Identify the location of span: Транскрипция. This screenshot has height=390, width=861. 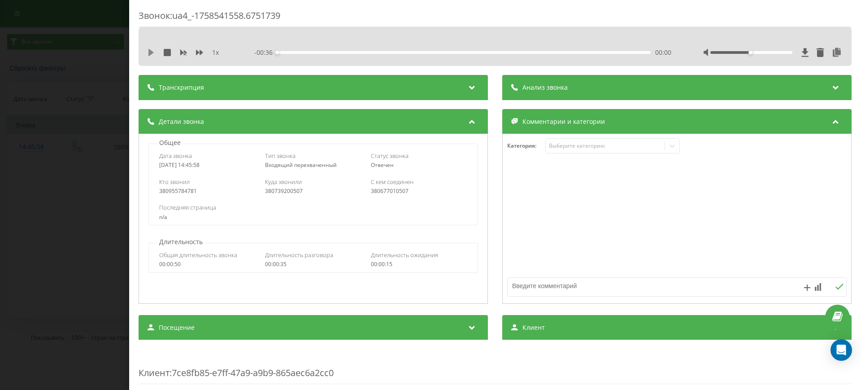
(181, 87).